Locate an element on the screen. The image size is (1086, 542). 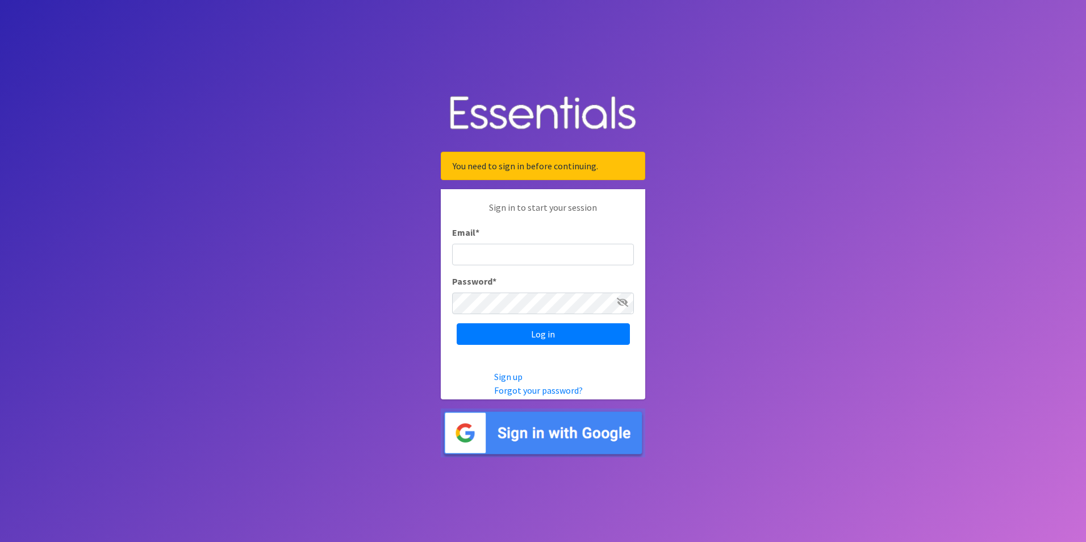
div: You need to sign in before continuing. is located at coordinates (543, 166).